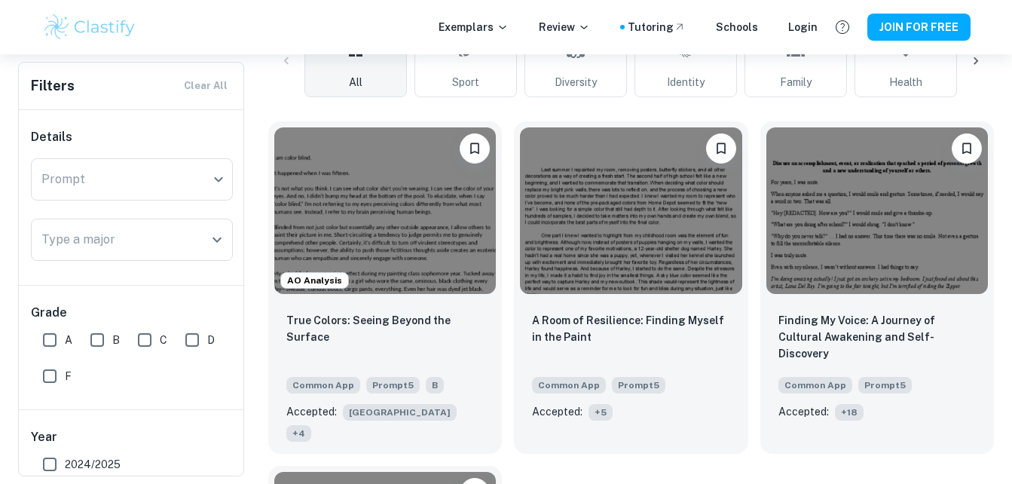 Image resolution: width=1012 pixels, height=484 pixels. What do you see at coordinates (211, 340) in the screenshot?
I see `span: D` at bounding box center [211, 340].